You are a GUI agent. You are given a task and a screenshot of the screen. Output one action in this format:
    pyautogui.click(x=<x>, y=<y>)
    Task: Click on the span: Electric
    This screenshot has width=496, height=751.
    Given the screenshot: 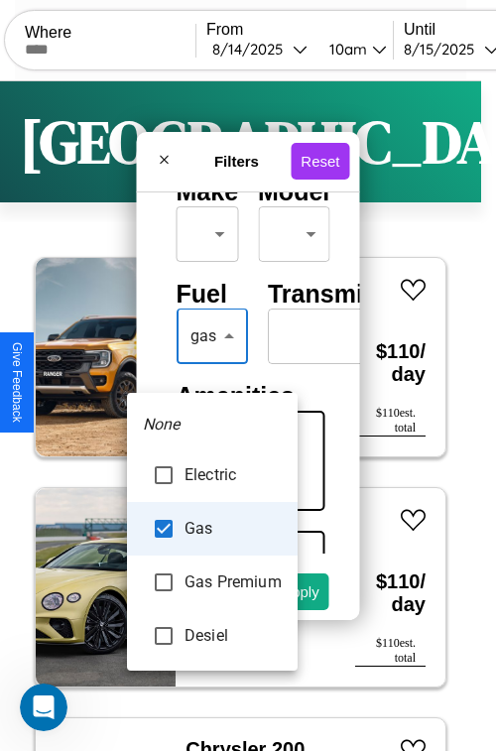 What is the action you would take?
    pyautogui.click(x=233, y=475)
    